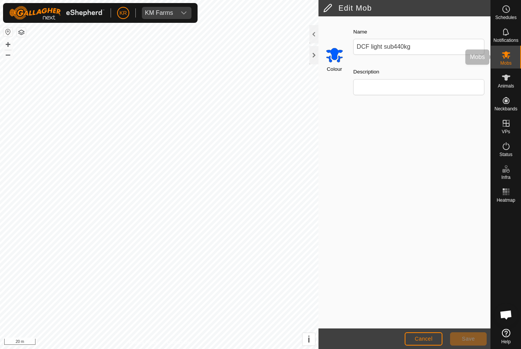  What do you see at coordinates (505, 337) in the screenshot?
I see `a: Help` at bounding box center [505, 337].